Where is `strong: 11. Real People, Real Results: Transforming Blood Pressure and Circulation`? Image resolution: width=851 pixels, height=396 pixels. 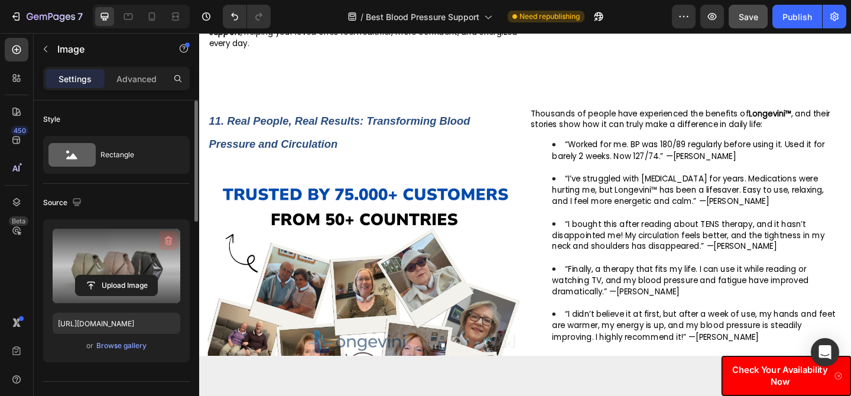 strong: 11. Real People, Real Results: Transforming Blood Pressure and Circulation is located at coordinates (152, 108).